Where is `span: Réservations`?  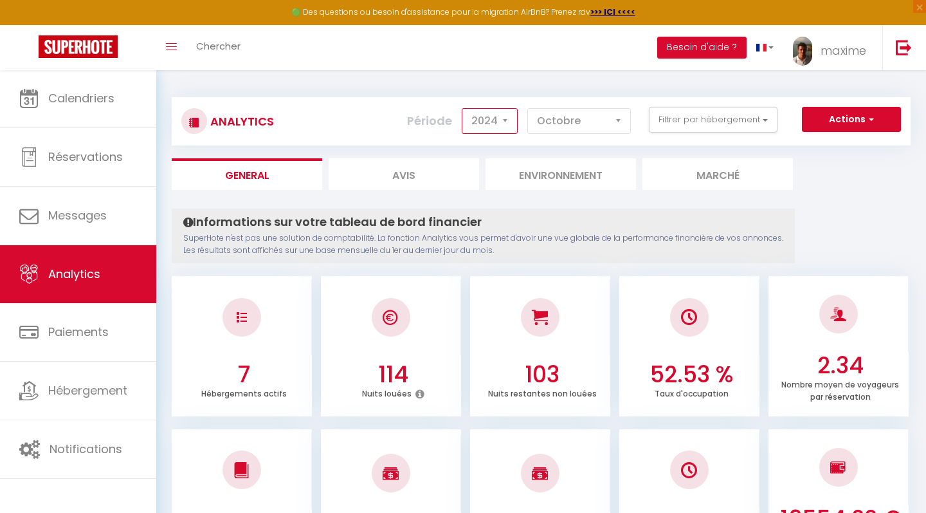 span: Réservations is located at coordinates (86, 156).